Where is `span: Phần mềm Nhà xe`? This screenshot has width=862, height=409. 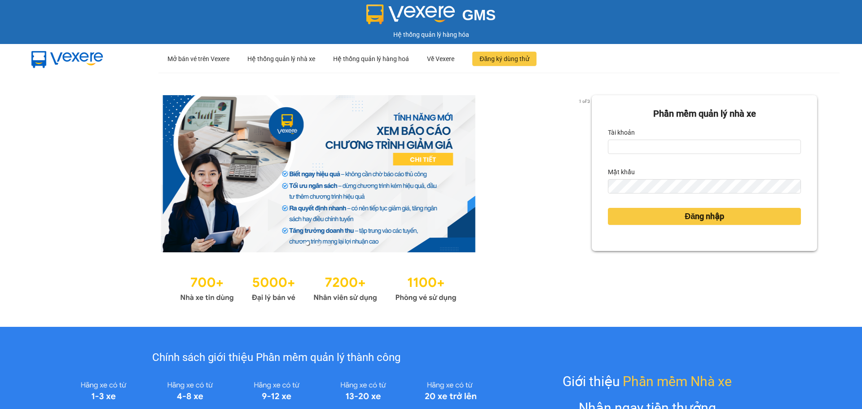
span: Phần mềm Nhà xe is located at coordinates (677, 381).